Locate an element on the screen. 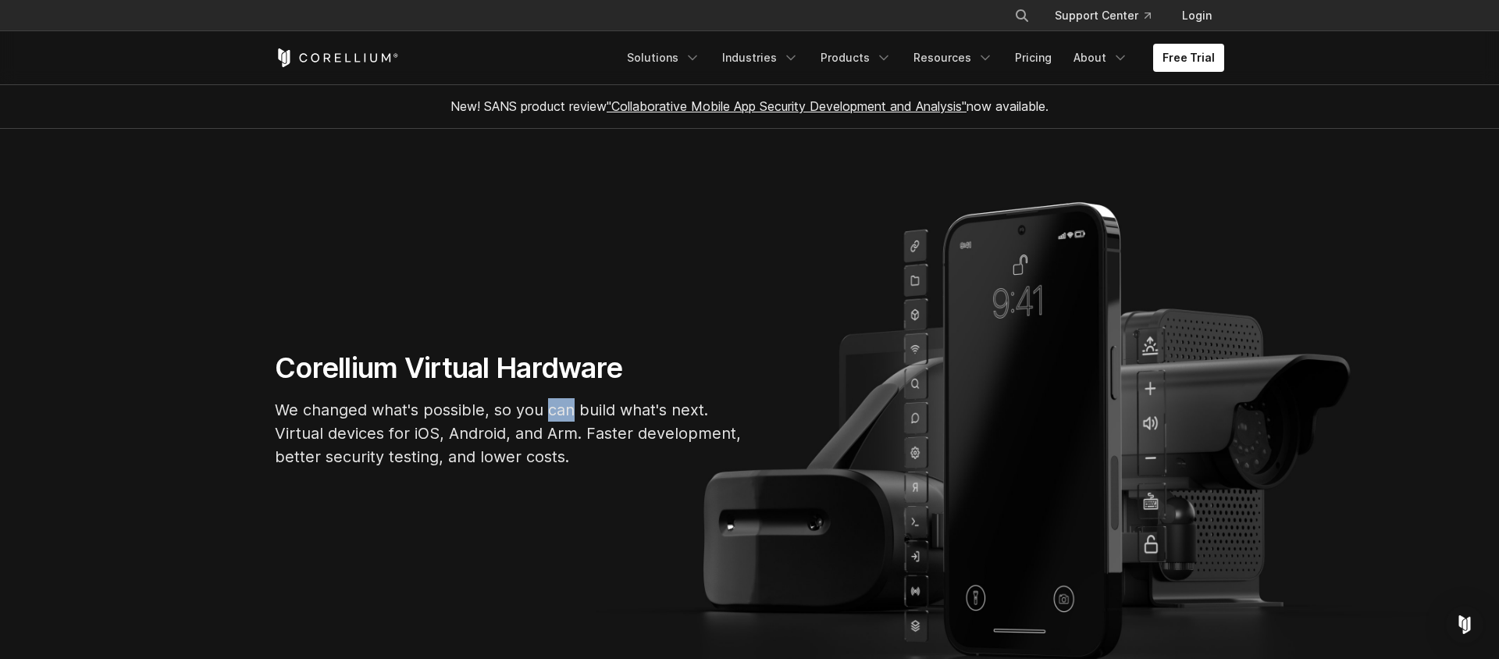 The image size is (1499, 659). a: Industries is located at coordinates (761, 58).